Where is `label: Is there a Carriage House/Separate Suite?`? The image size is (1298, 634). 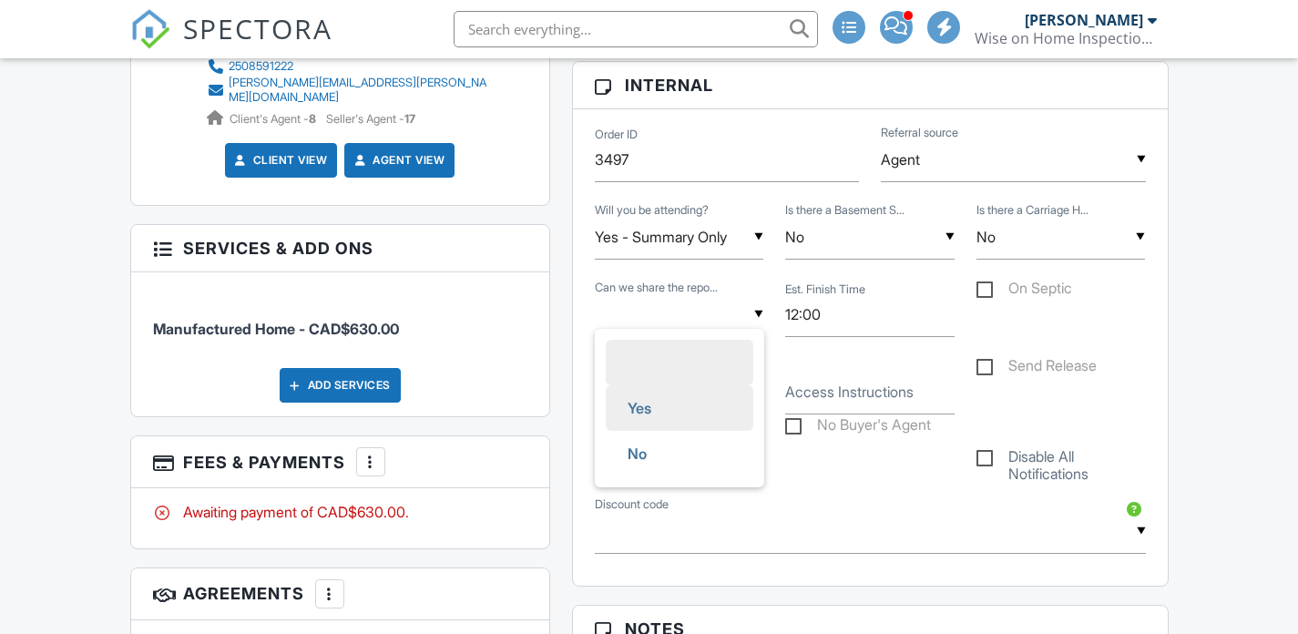 label: Is there a Carriage House/Separate Suite? is located at coordinates (1032, 210).